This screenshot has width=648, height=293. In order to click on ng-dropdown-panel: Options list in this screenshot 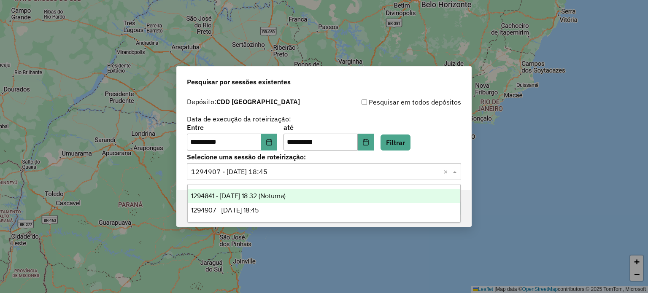, I will do `click(324, 203)`.